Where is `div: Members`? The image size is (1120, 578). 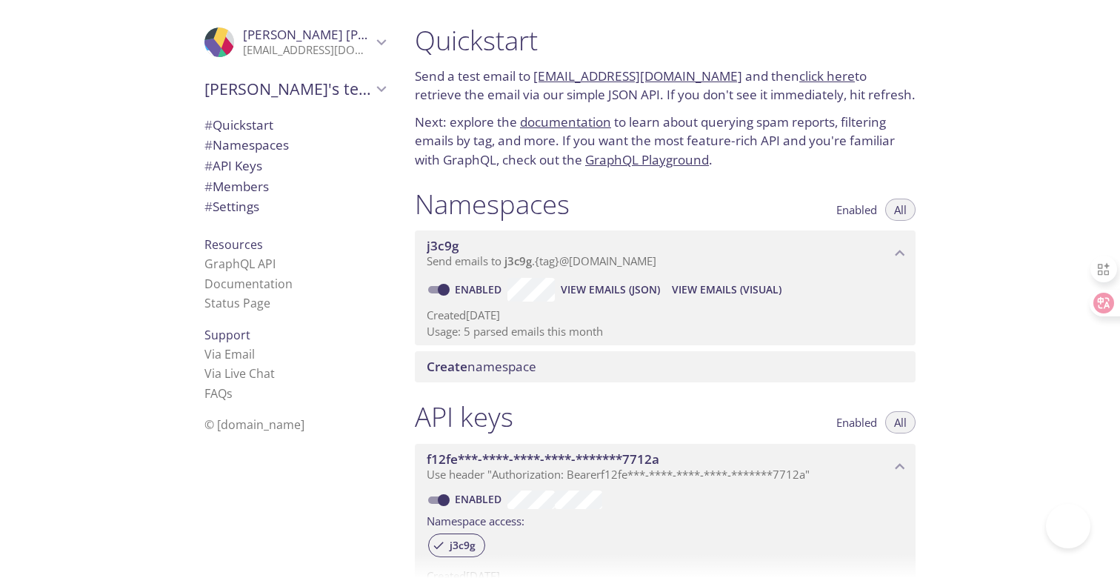 div: Members is located at coordinates (295, 187).